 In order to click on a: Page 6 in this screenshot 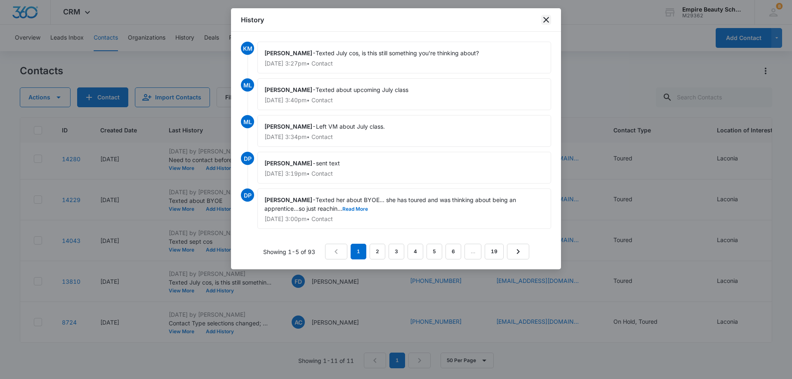, I will do `click(453, 252)`.